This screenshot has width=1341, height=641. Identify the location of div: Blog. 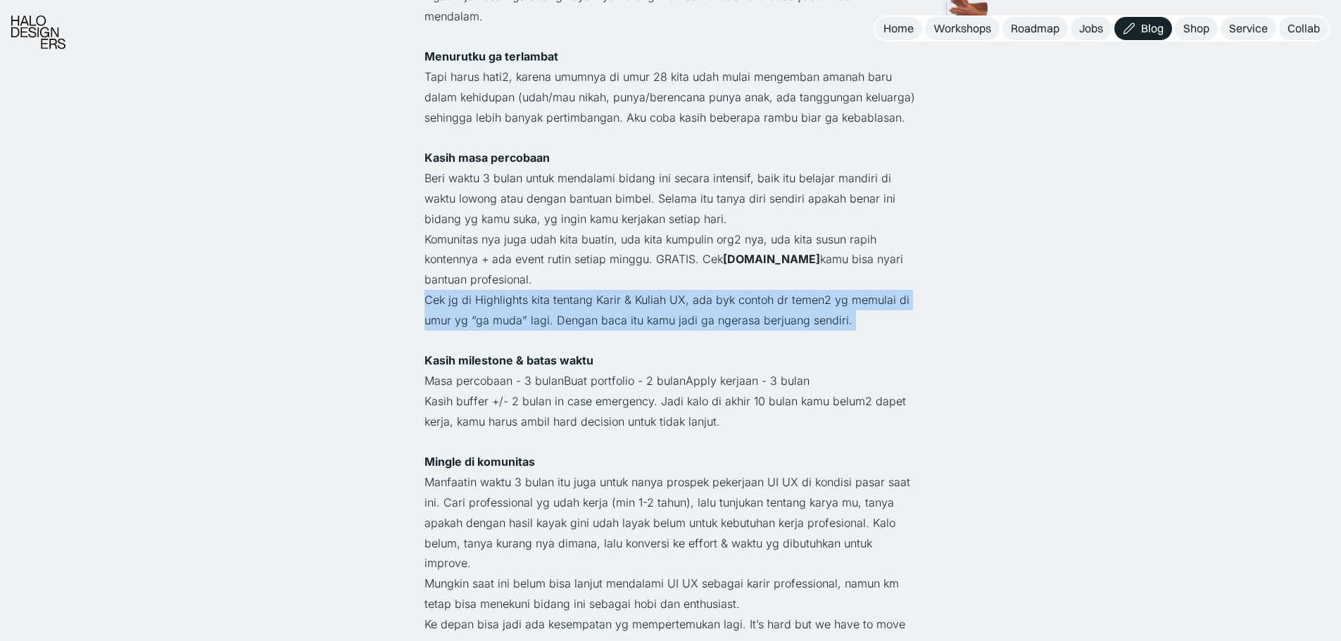
(1152, 28).